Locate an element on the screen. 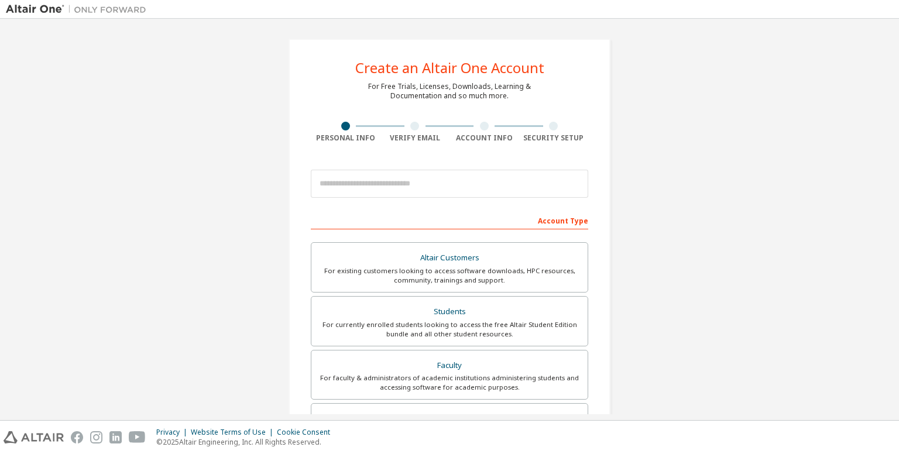 The image size is (899, 454). div: Create an Altair One Account is located at coordinates (449, 68).